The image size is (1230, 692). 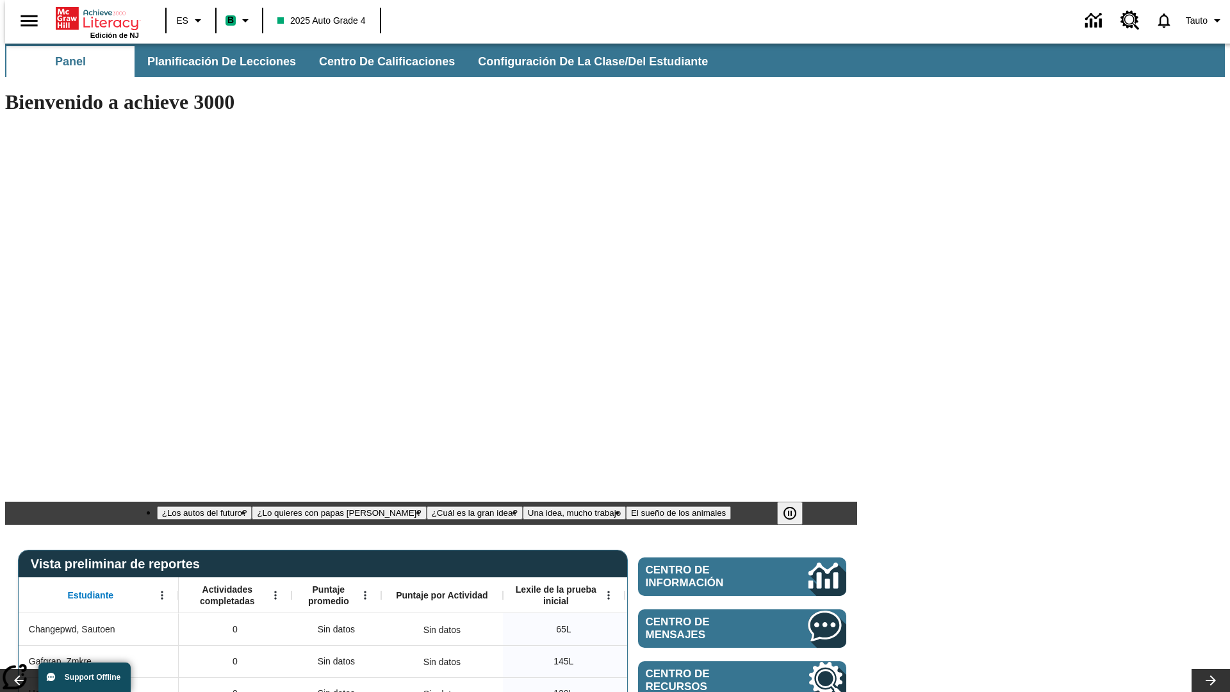 What do you see at coordinates (1211, 680) in the screenshot?
I see `button: Carrusel de lecciones, seguir` at bounding box center [1211, 680].